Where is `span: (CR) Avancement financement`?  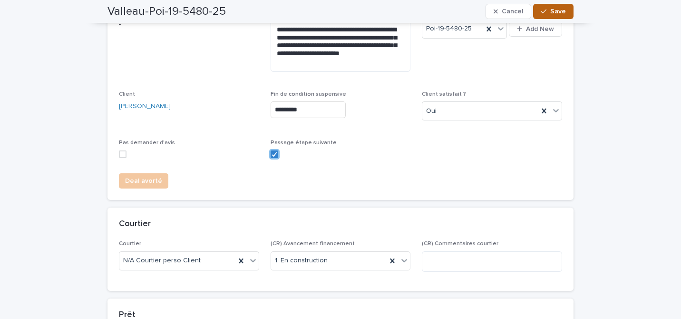
span: (CR) Avancement financement is located at coordinates (312, 243).